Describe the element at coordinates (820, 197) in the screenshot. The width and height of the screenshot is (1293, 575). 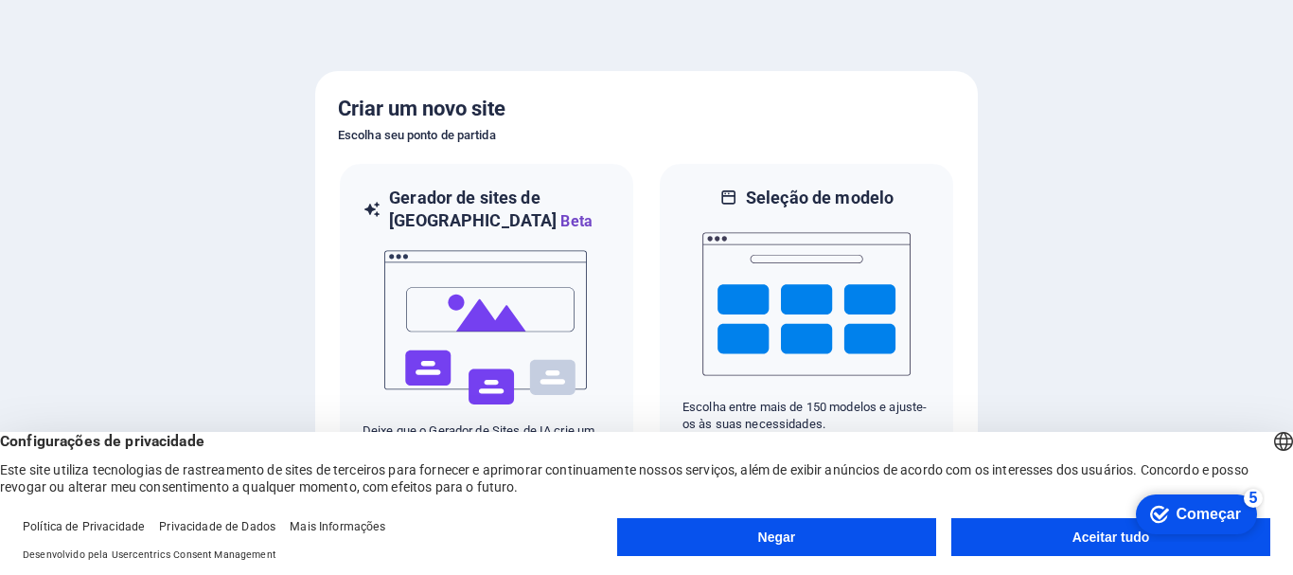
I see `font: Seleção de modelo` at that location.